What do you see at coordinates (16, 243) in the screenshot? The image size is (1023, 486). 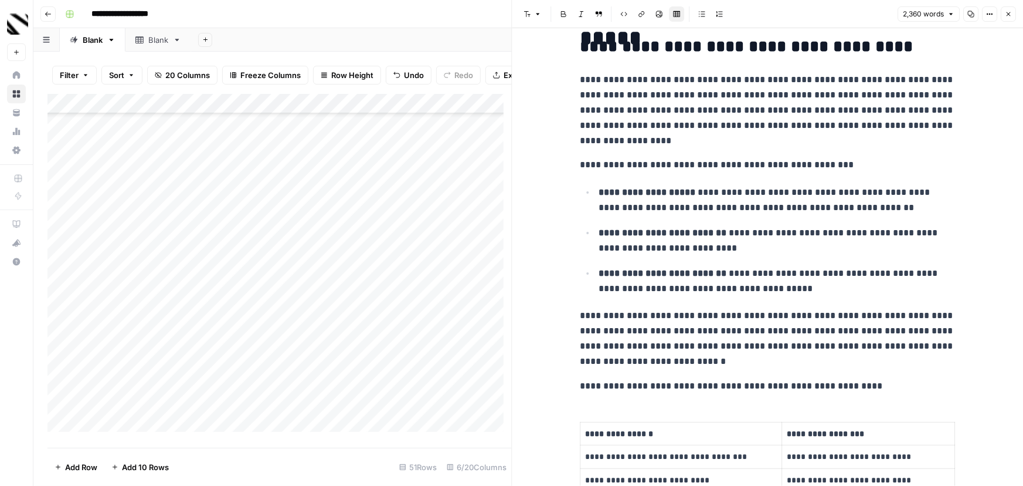 I see `button: What's new?` at bounding box center [16, 243].